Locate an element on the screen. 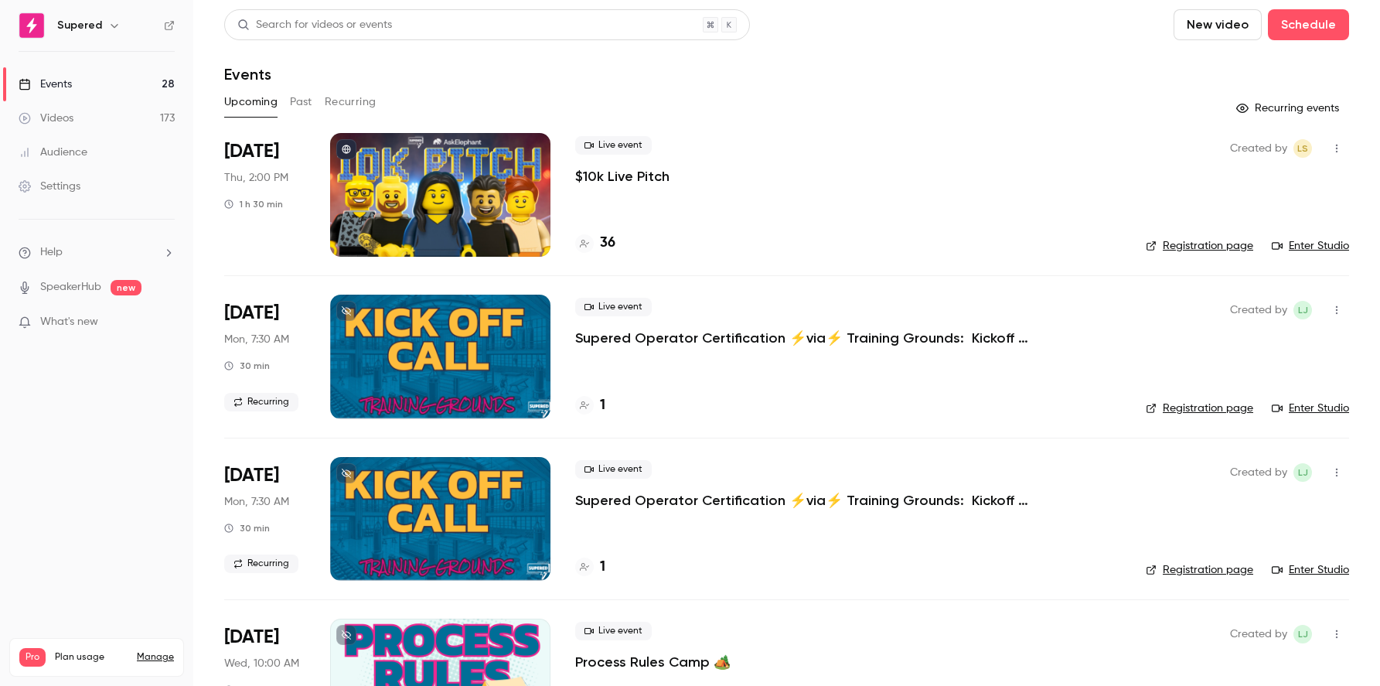 The height and width of the screenshot is (686, 1380). span: new is located at coordinates (126, 288).